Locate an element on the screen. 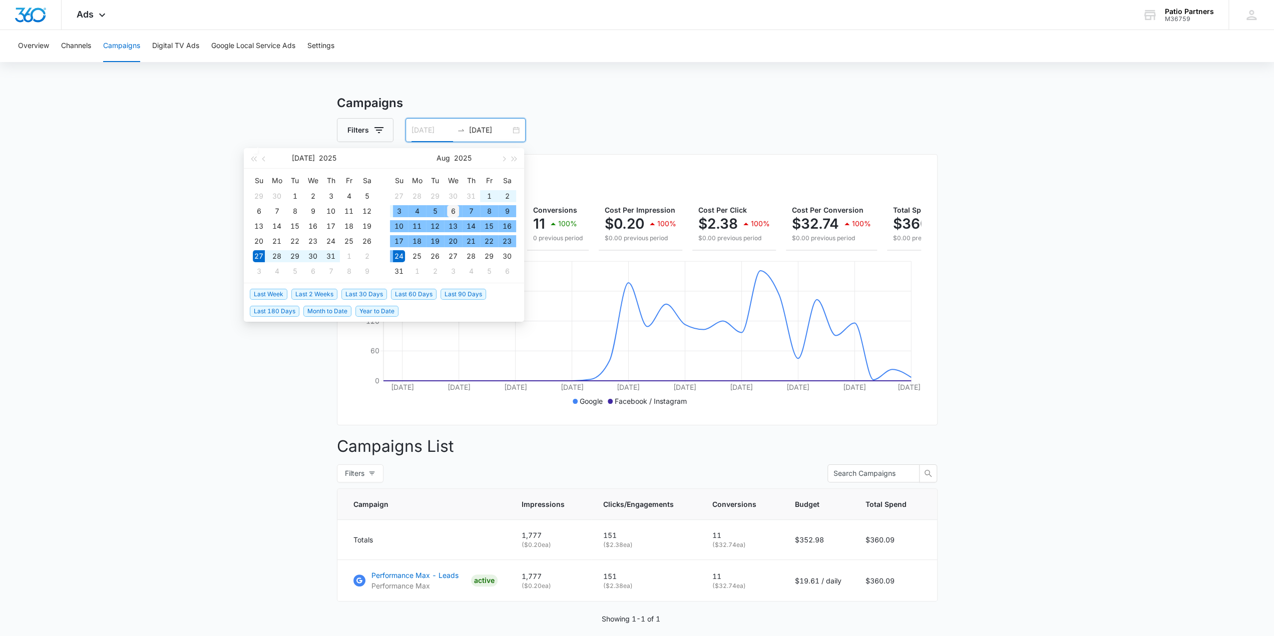 The height and width of the screenshot is (636, 1274). a: Google AdsPerformance Max - LeadsPerformance MaxACTIVE is located at coordinates (426, 581).